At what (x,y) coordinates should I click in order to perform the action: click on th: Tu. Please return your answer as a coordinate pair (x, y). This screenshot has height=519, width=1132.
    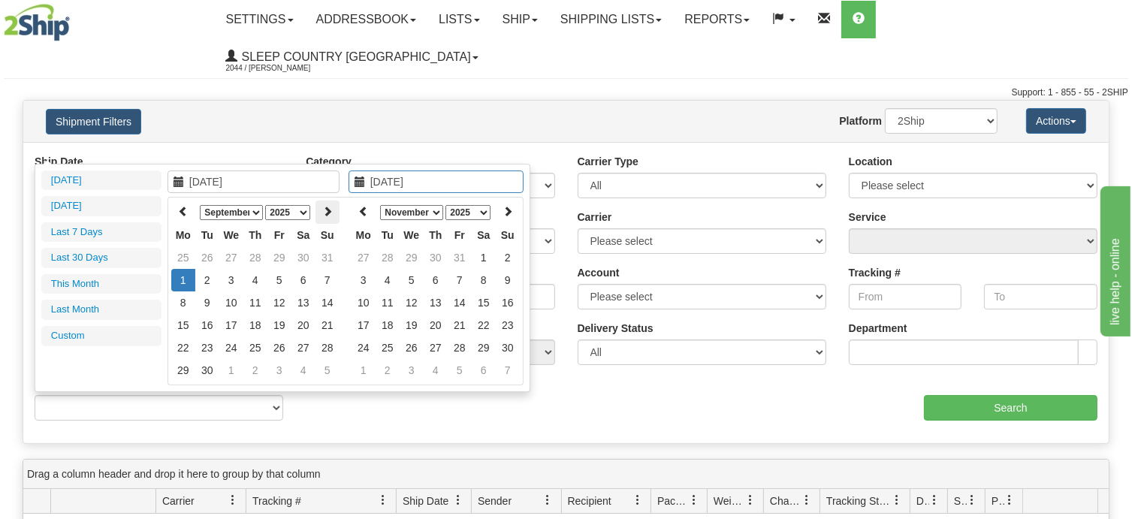
    Looking at the image, I should click on (207, 235).